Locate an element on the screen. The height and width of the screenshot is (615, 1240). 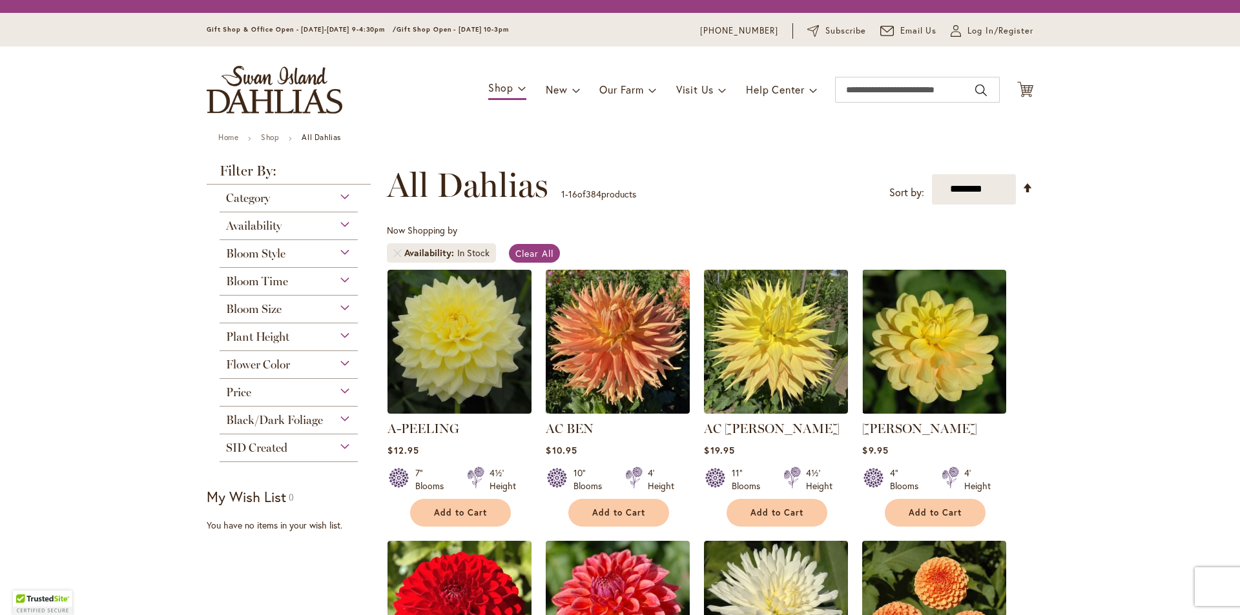
span: Log In/Register is located at coordinates (1000, 31).